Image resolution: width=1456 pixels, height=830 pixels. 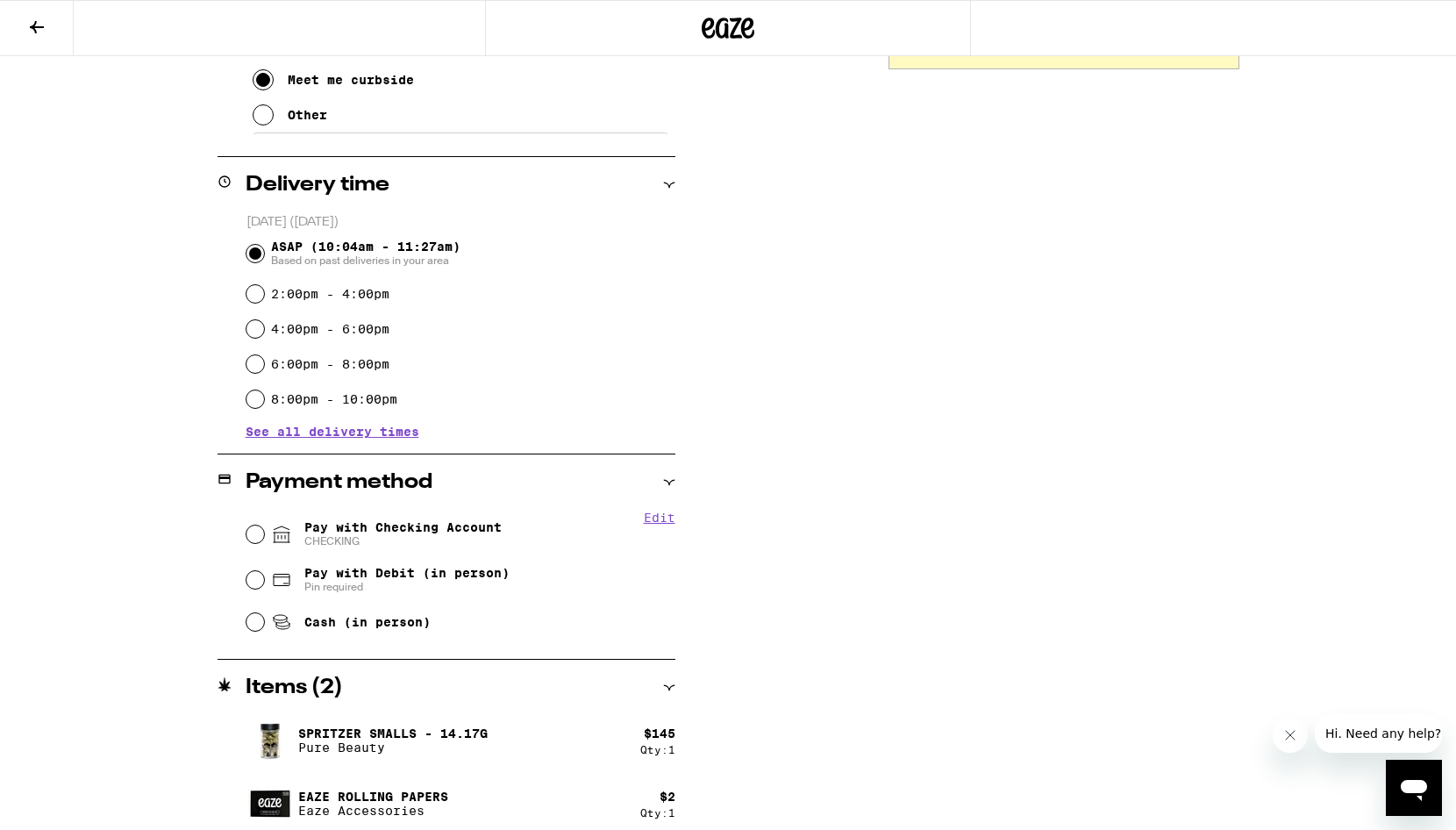 I want to click on label: 2:00pm - 4:00pm, so click(x=330, y=293).